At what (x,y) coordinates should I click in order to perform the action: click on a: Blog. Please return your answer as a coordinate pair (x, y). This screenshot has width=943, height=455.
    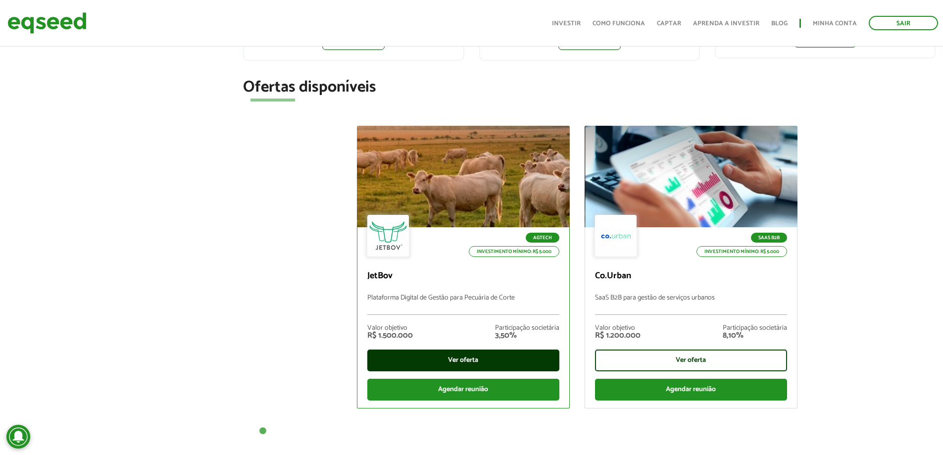
    Looking at the image, I should click on (779, 23).